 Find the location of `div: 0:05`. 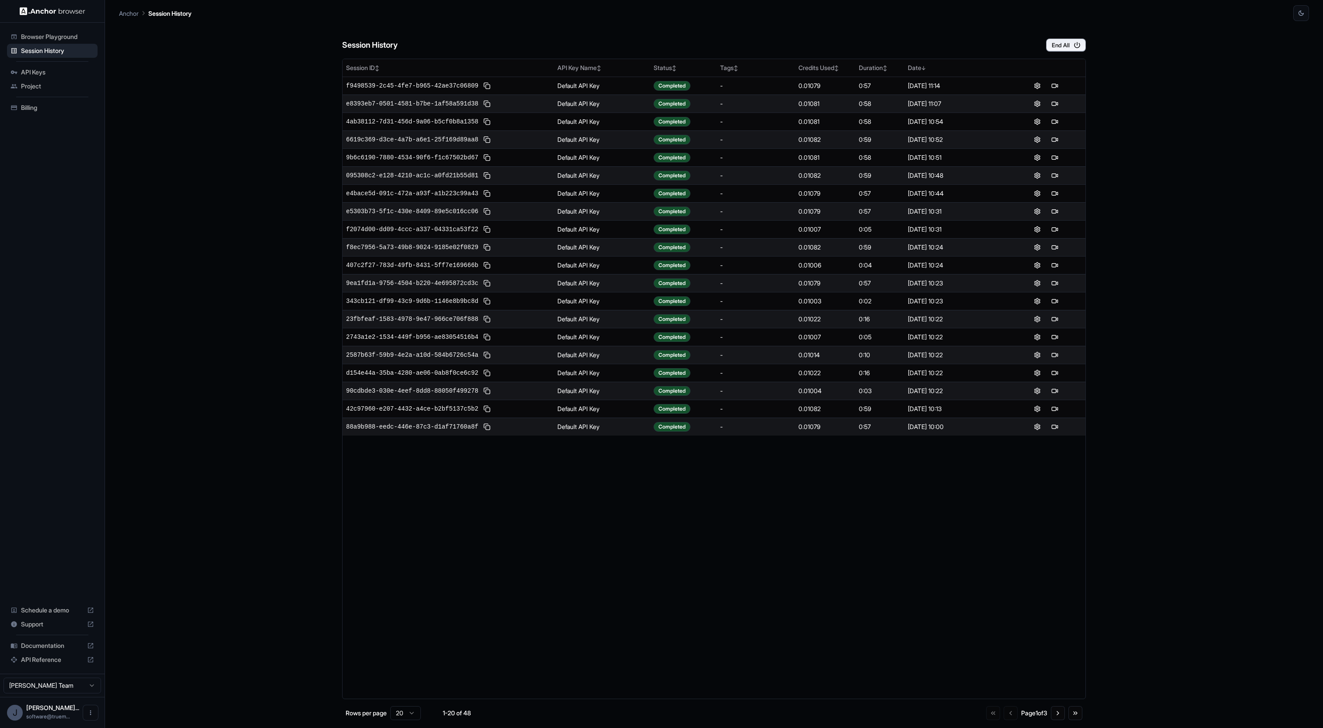

div: 0:05 is located at coordinates (880, 337).